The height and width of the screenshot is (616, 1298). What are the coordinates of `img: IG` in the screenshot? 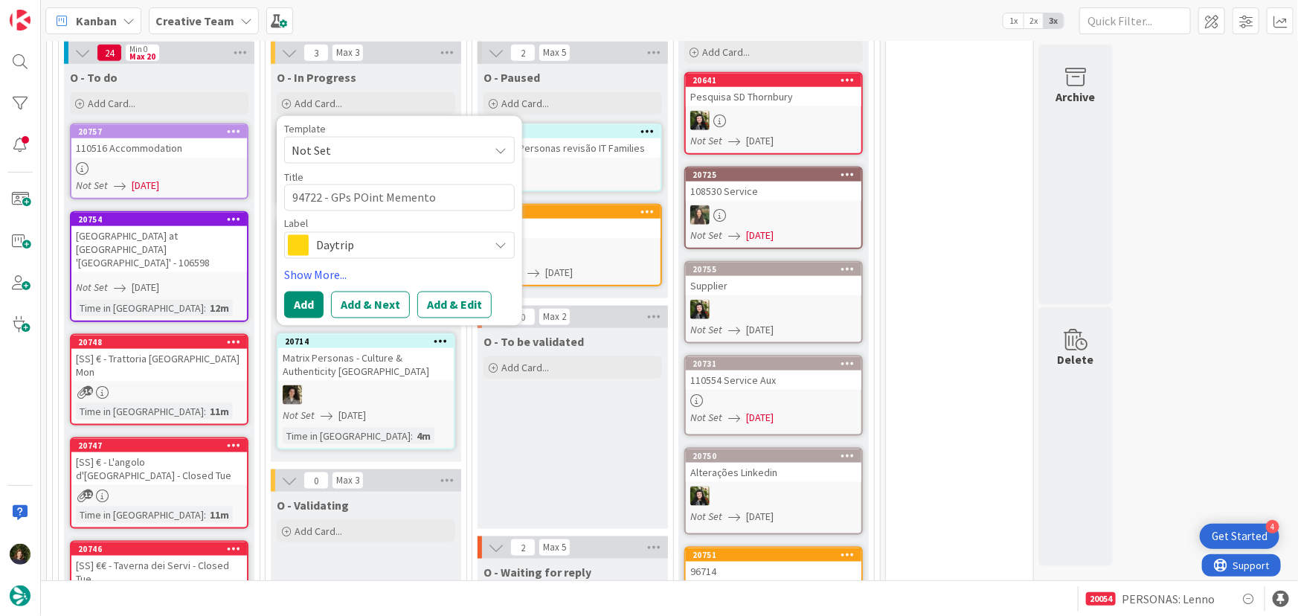 It's located at (700, 215).